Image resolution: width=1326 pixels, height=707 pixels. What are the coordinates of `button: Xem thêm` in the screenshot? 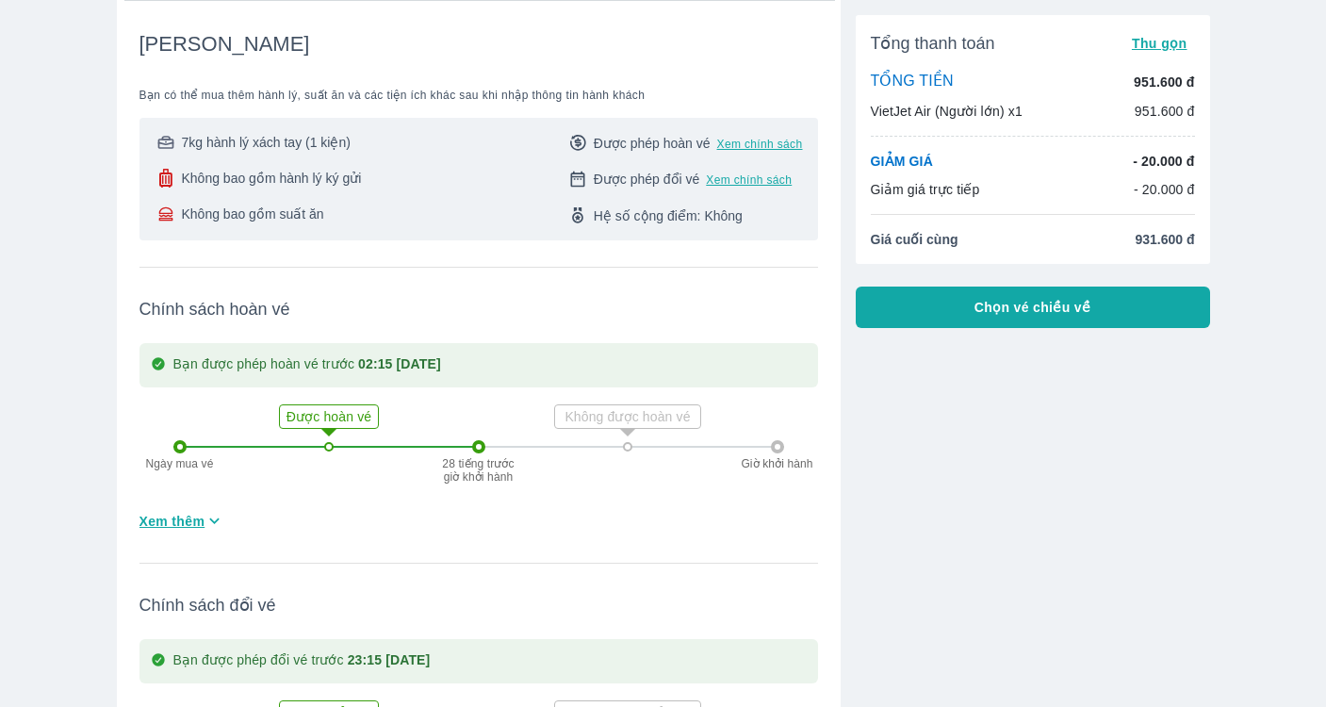 It's located at (182, 520).